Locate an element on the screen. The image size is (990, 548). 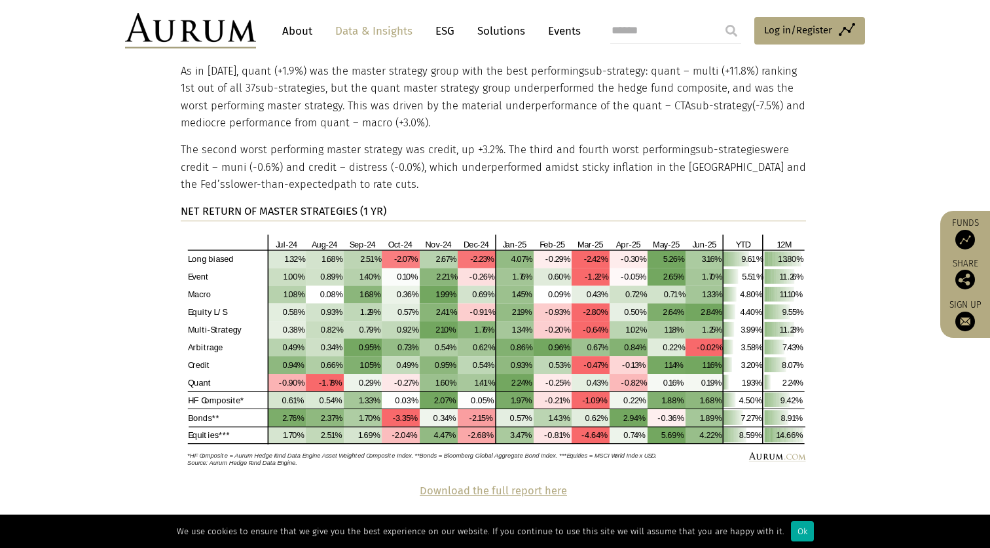
img: Aurum is located at coordinates (191, 31).